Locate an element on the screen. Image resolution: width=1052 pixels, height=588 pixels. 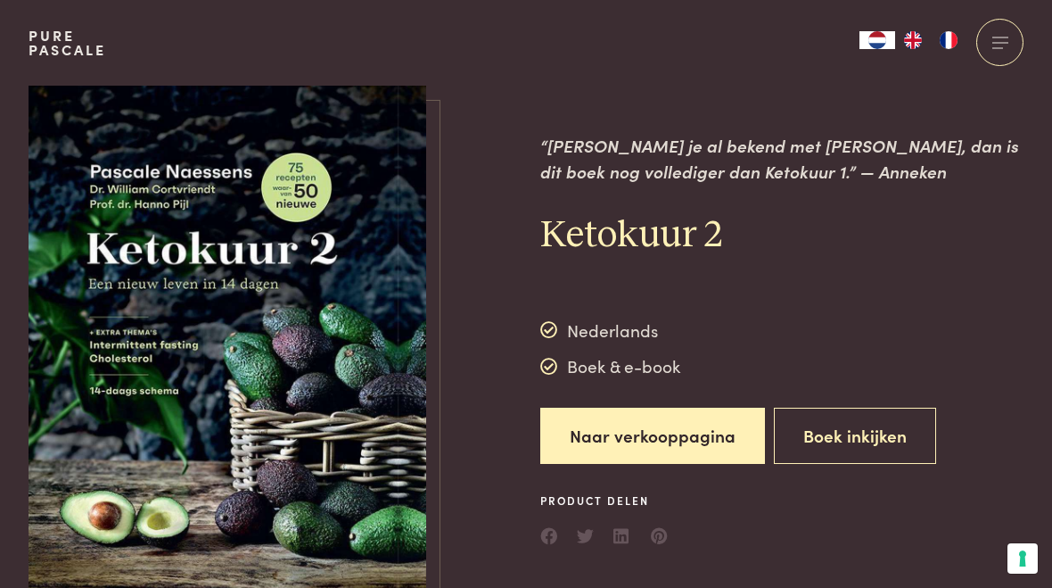
ul: Language list is located at coordinates (931, 40).